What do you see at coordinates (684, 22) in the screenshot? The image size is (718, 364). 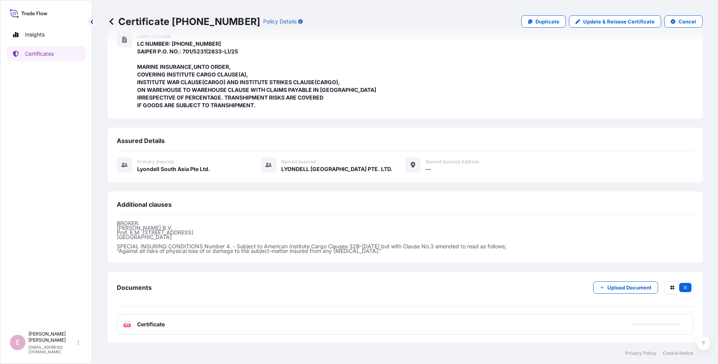 I see `button: Cancel` at bounding box center [684, 22].